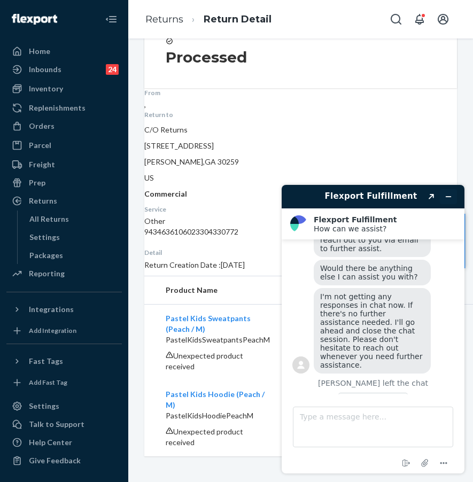 The height and width of the screenshot is (482, 473). Describe the element at coordinates (64, 460) in the screenshot. I see `button: Give Feedback` at that location.